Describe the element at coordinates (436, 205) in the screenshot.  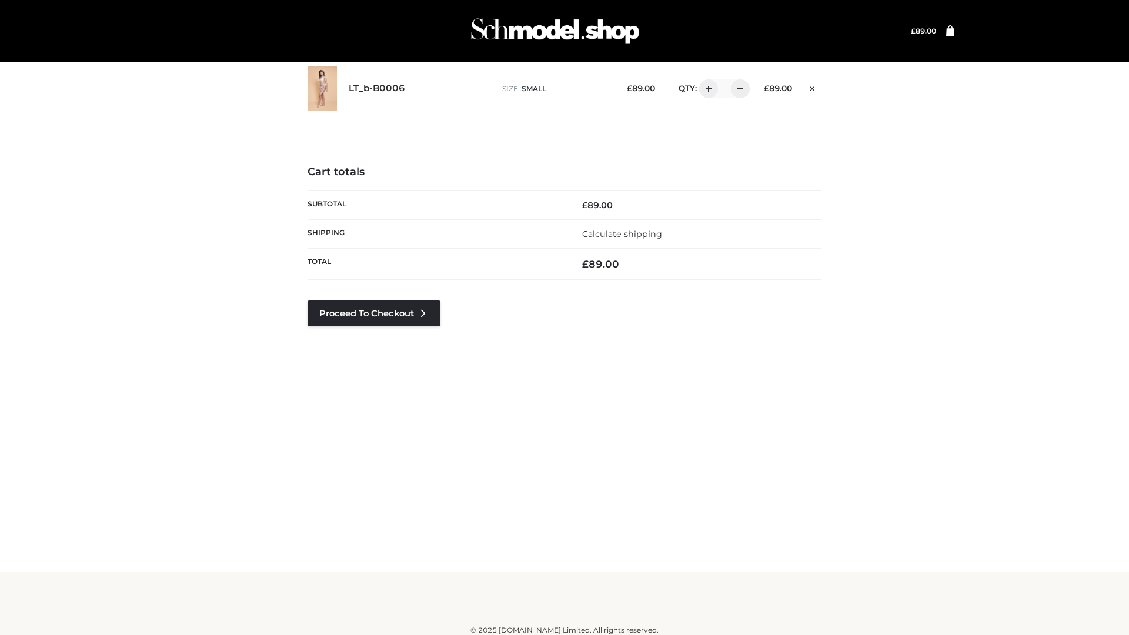
I see `th: Subtotal` at that location.